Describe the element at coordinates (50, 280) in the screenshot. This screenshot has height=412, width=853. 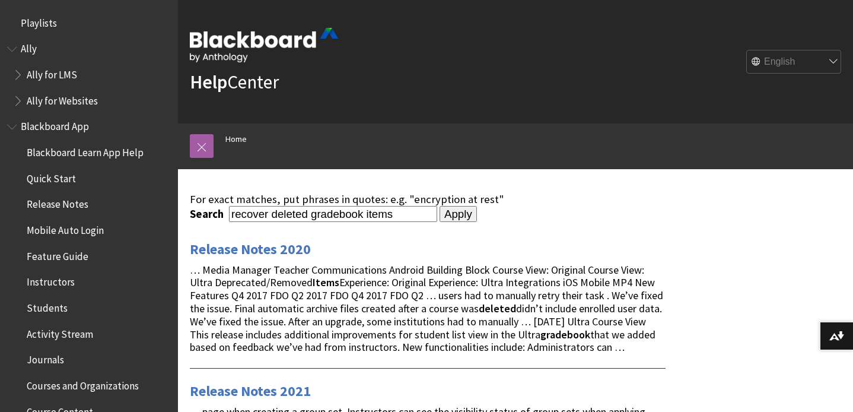
I see `span: Instructors` at that location.